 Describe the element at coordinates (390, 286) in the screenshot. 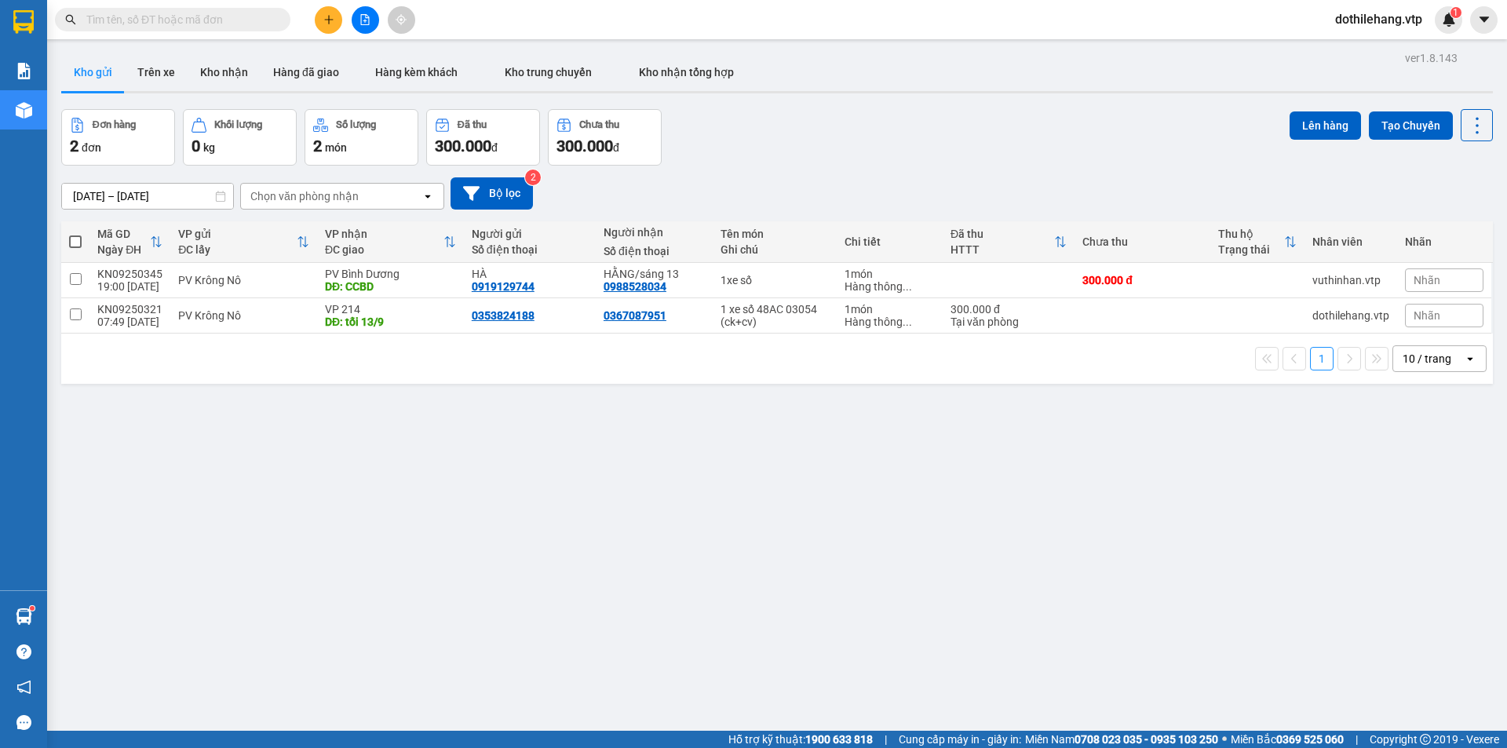

I see `div: DĐ: CCBD` at that location.